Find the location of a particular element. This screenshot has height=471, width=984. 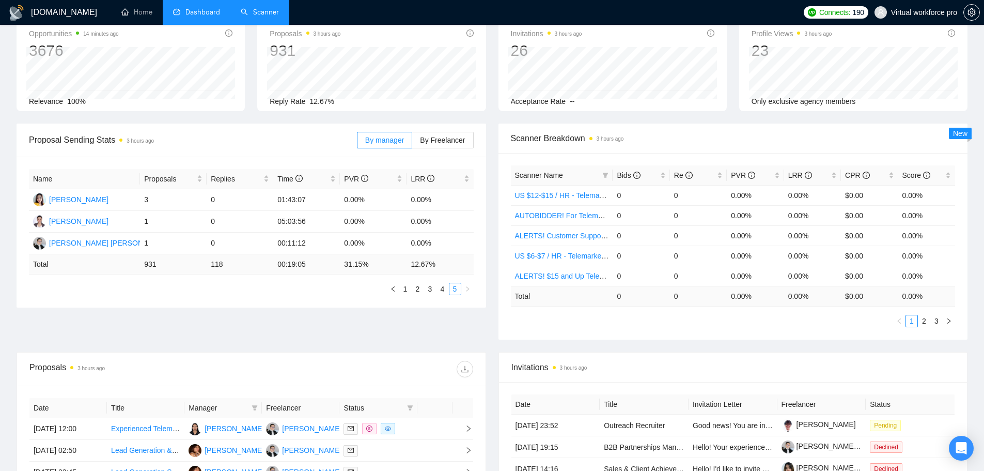

img: JR is located at coordinates (39, 221).